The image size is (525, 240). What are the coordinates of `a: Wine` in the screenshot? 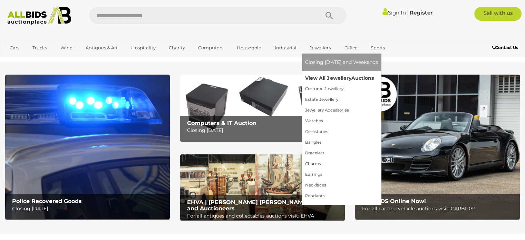 It's located at (66, 48).